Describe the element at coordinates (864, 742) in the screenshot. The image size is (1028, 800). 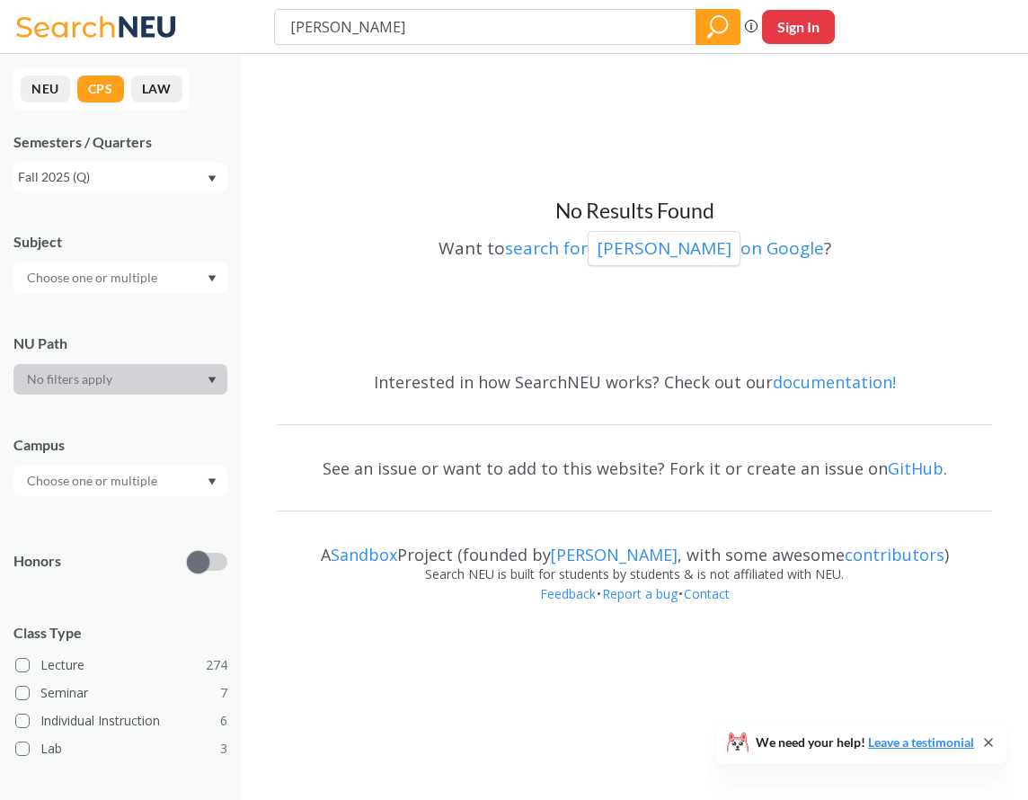
I see `span: We need your help!` at that location.